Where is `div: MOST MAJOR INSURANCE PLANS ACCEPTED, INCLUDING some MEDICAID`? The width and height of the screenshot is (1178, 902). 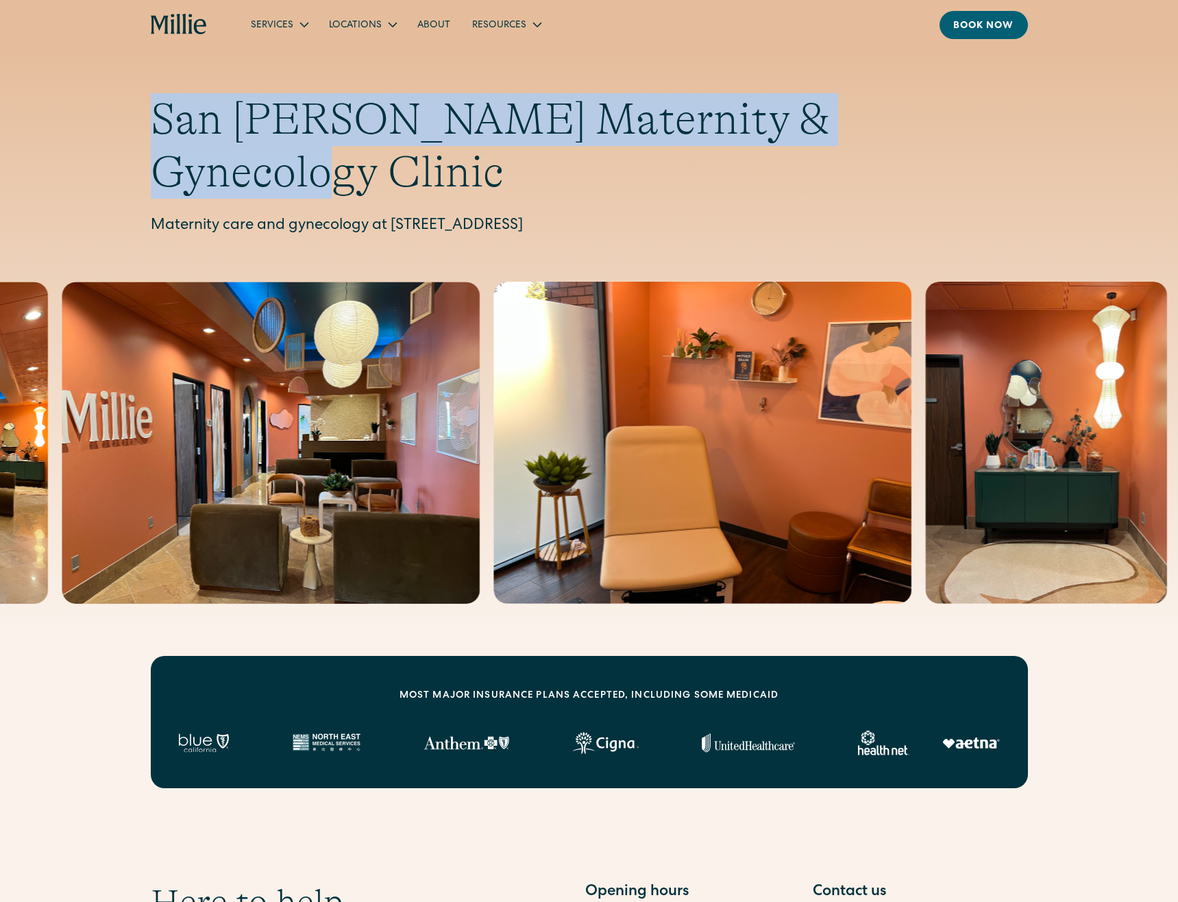 div: MOST MAJOR INSURANCE PLANS ACCEPTED, INCLUDING some MEDICAID is located at coordinates (589, 696).